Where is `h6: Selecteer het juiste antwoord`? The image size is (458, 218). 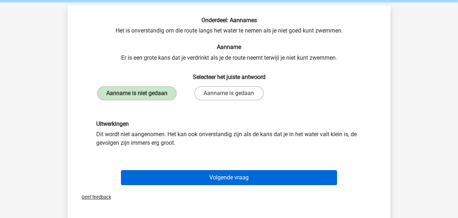
h6: Selecteer het juiste antwoord is located at coordinates (229, 74).